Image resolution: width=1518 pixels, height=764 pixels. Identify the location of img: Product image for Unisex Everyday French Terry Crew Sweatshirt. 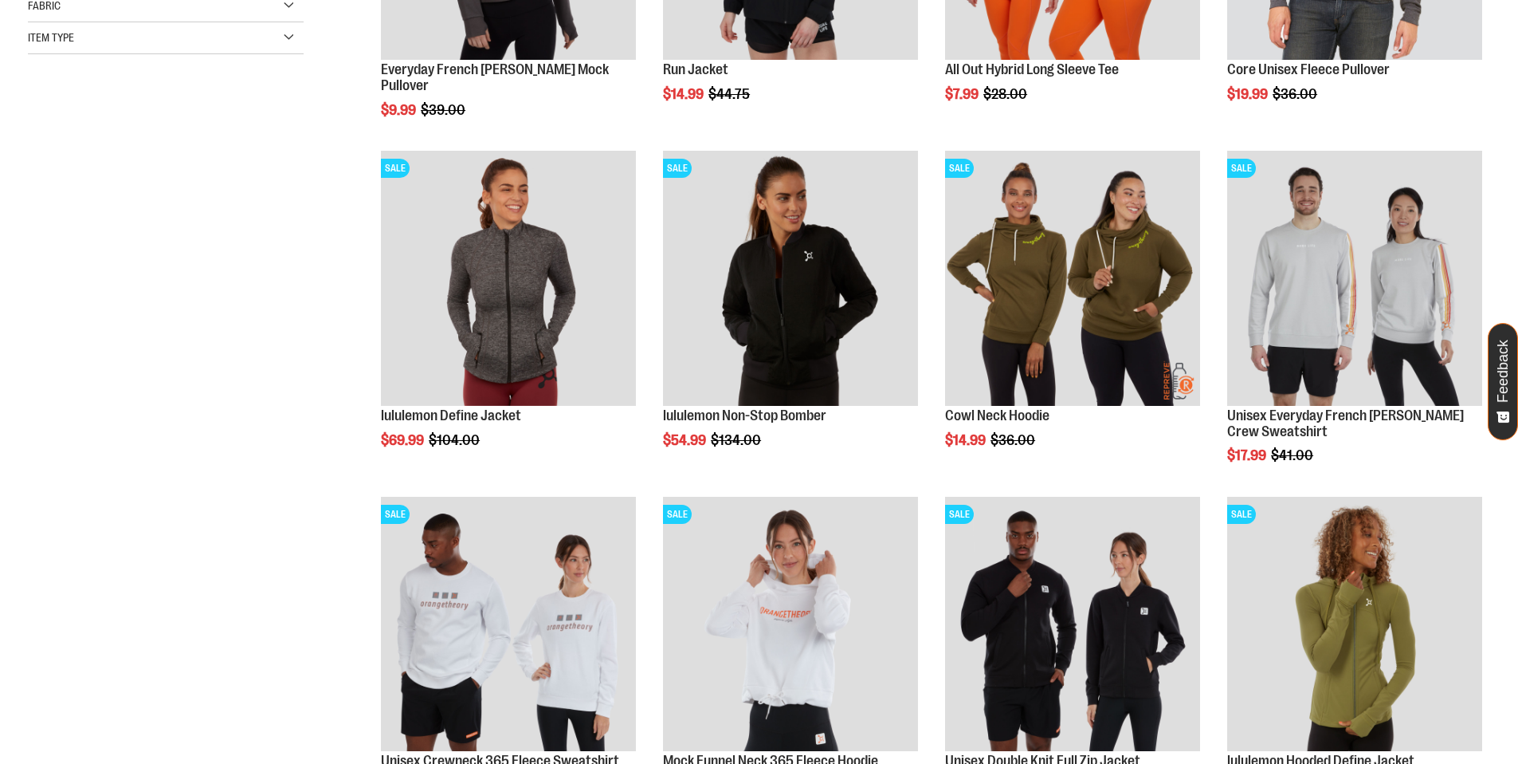
(1355, 278).